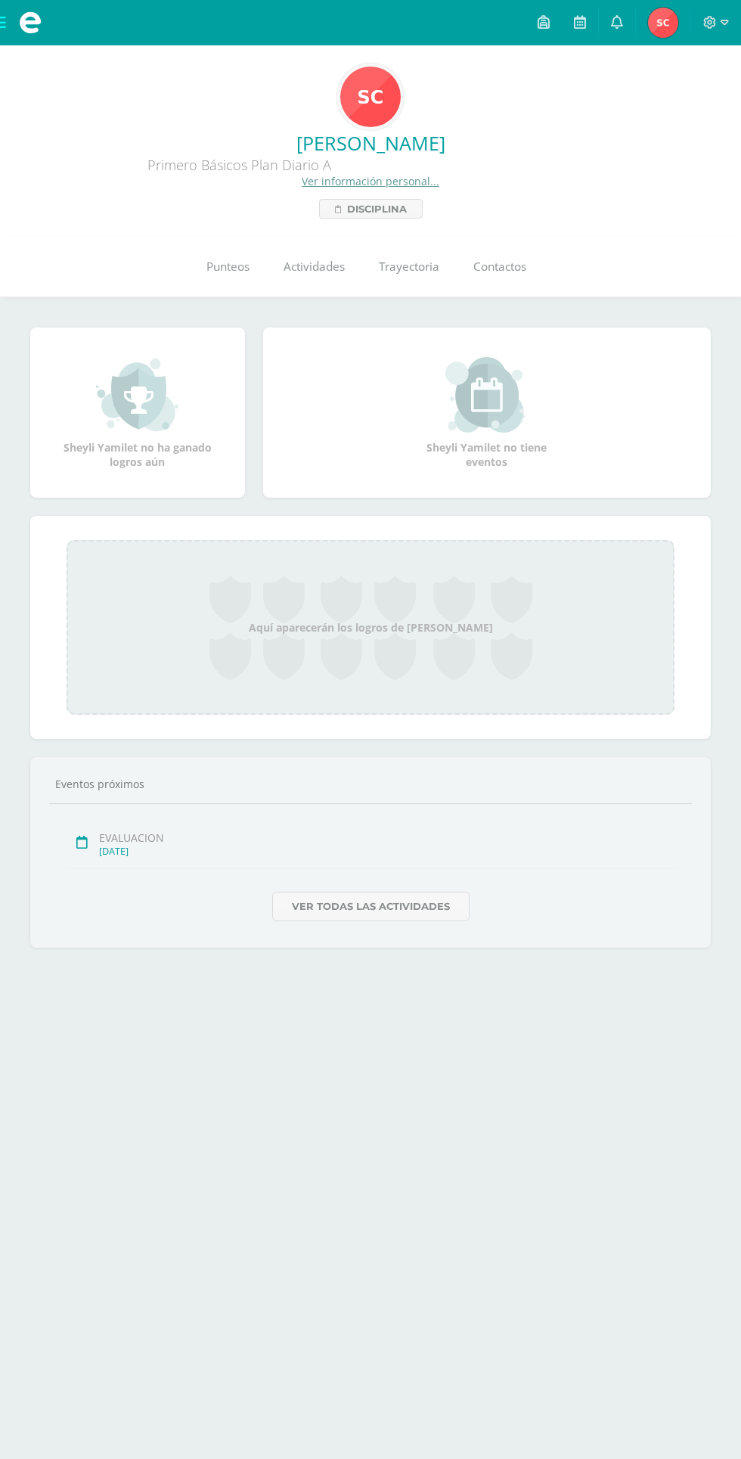  I want to click on span: Actividades, so click(314, 266).